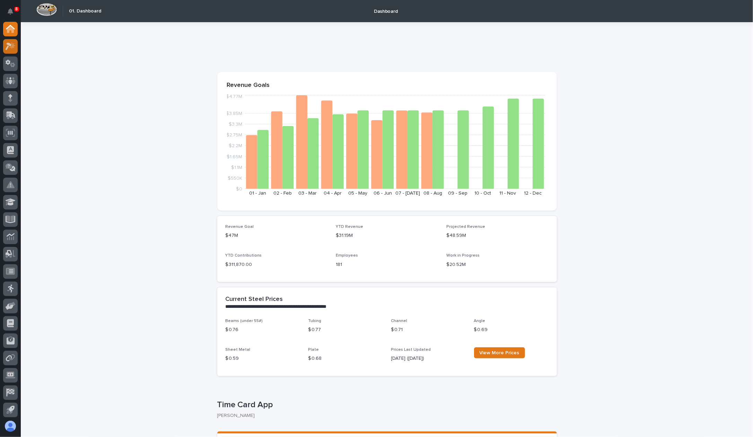 The width and height of the screenshot is (753, 437). What do you see at coordinates (234, 114) in the screenshot?
I see `tspan: $3.85M` at bounding box center [234, 114].